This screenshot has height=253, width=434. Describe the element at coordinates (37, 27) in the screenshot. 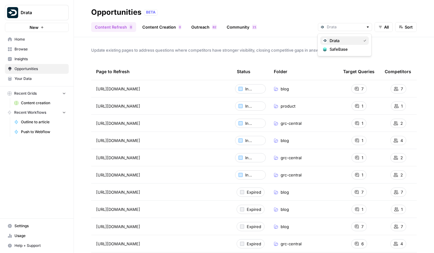

I see `button: New` at that location.